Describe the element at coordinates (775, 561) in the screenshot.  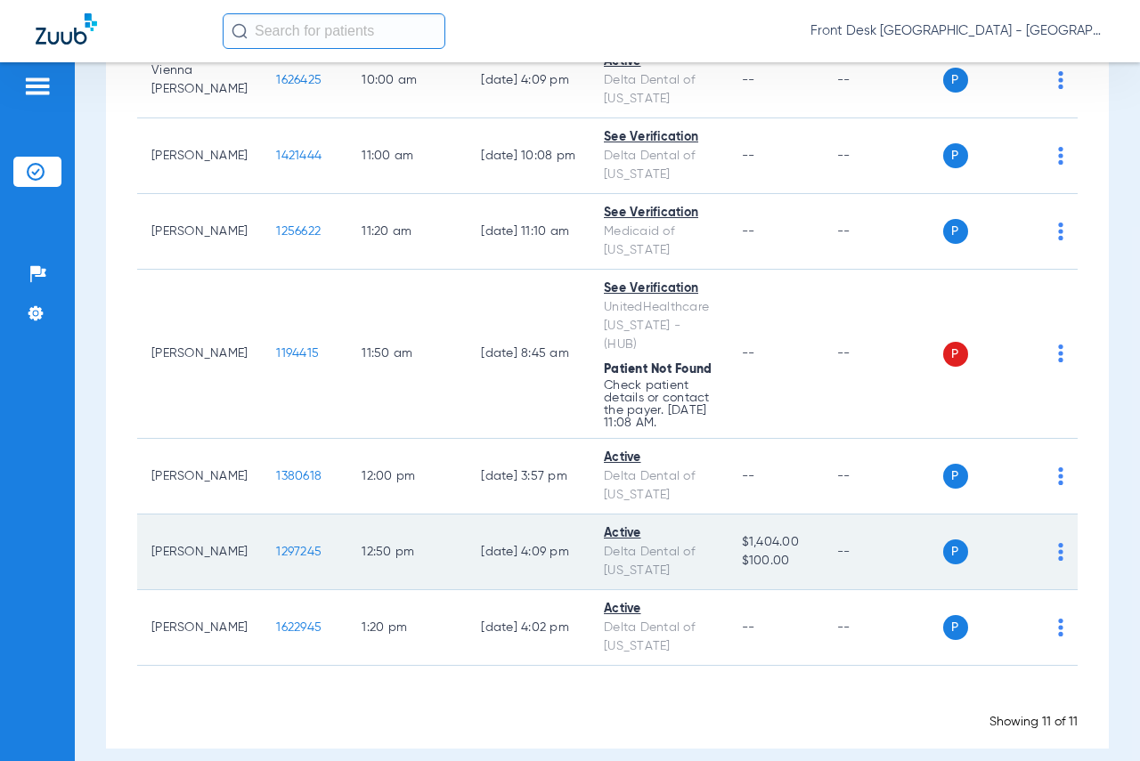
I see `span: $100.00` at that location.